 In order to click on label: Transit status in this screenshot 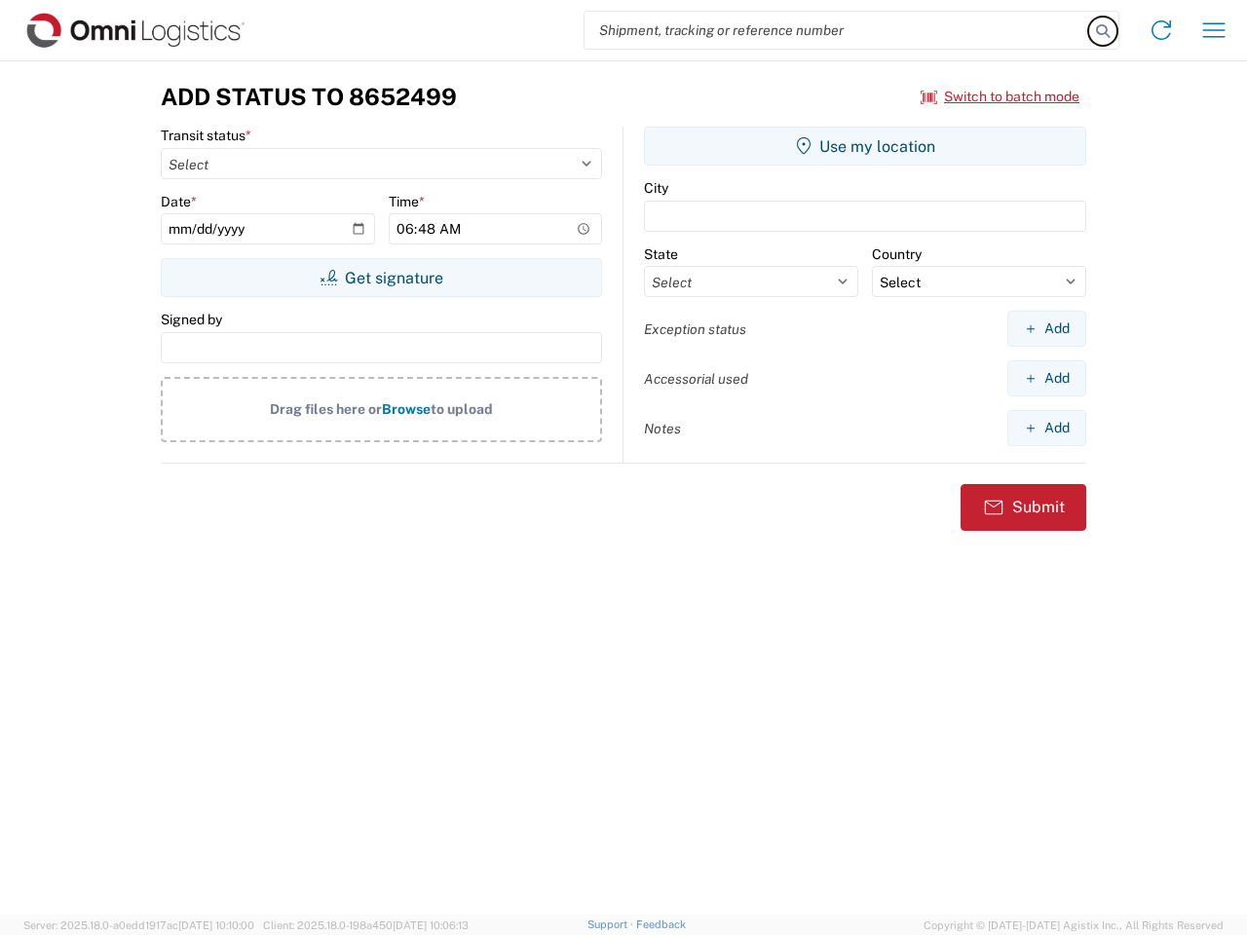, I will do `click(205, 135)`.